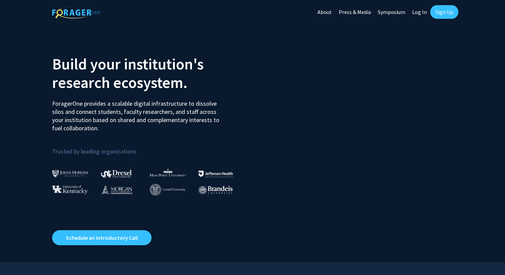 This screenshot has width=505, height=275. I want to click on a: Opens in a new tab, so click(102, 238).